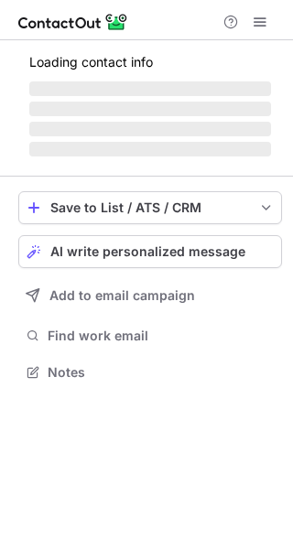 This screenshot has width=293, height=549. I want to click on div: Save to List / ATS / CRM, so click(150, 208).